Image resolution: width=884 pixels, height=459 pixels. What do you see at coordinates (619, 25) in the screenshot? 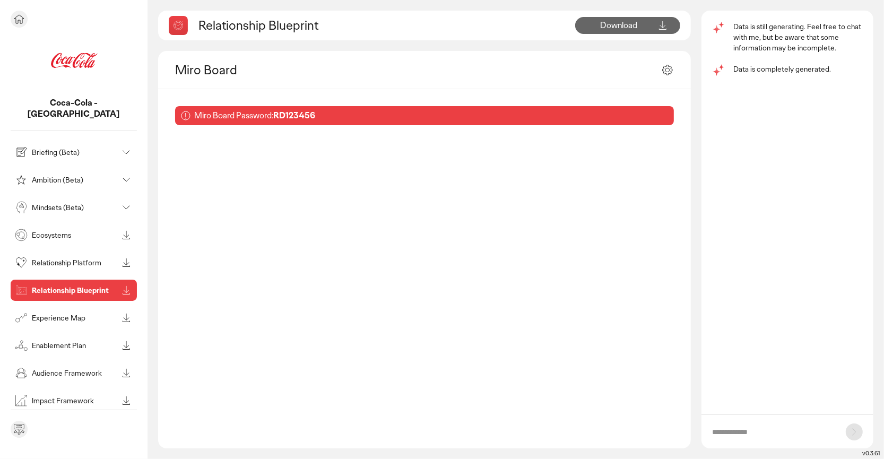
I see `span: Download` at bounding box center [619, 25].